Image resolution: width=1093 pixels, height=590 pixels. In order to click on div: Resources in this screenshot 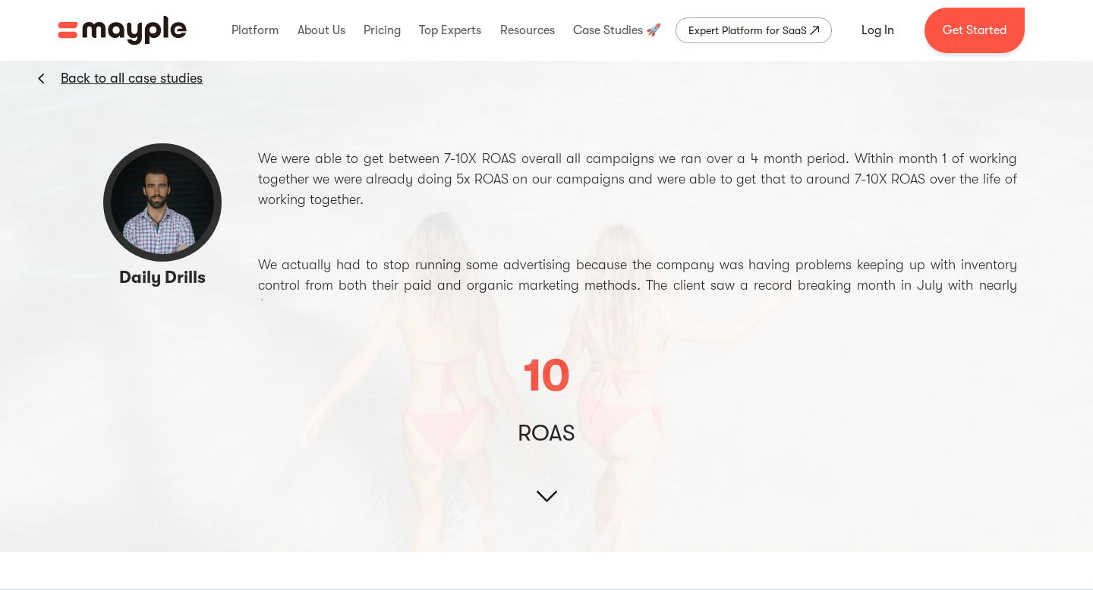, I will do `click(527, 30)`.